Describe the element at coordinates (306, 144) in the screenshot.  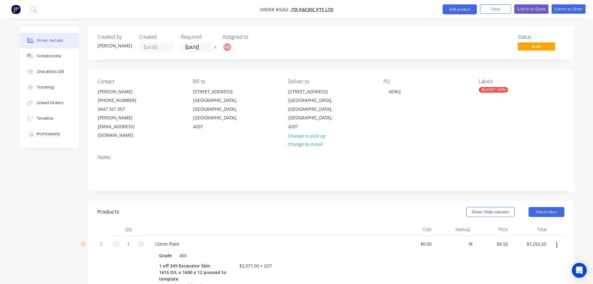
I see `button: Change to install` at that location.